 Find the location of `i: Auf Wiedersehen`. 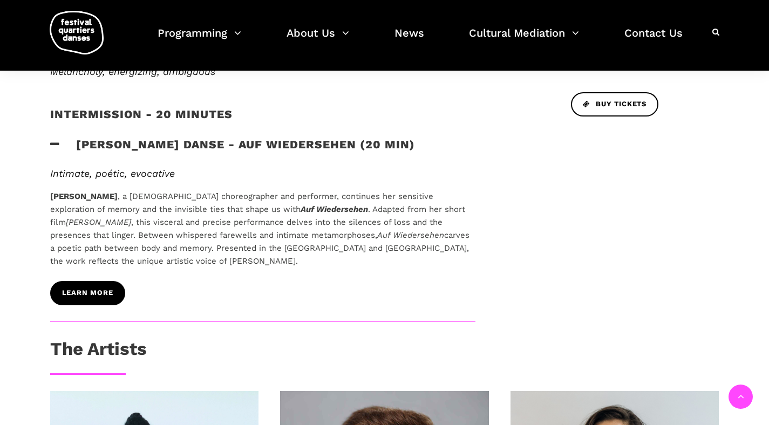

i: Auf Wiedersehen is located at coordinates (334, 209).